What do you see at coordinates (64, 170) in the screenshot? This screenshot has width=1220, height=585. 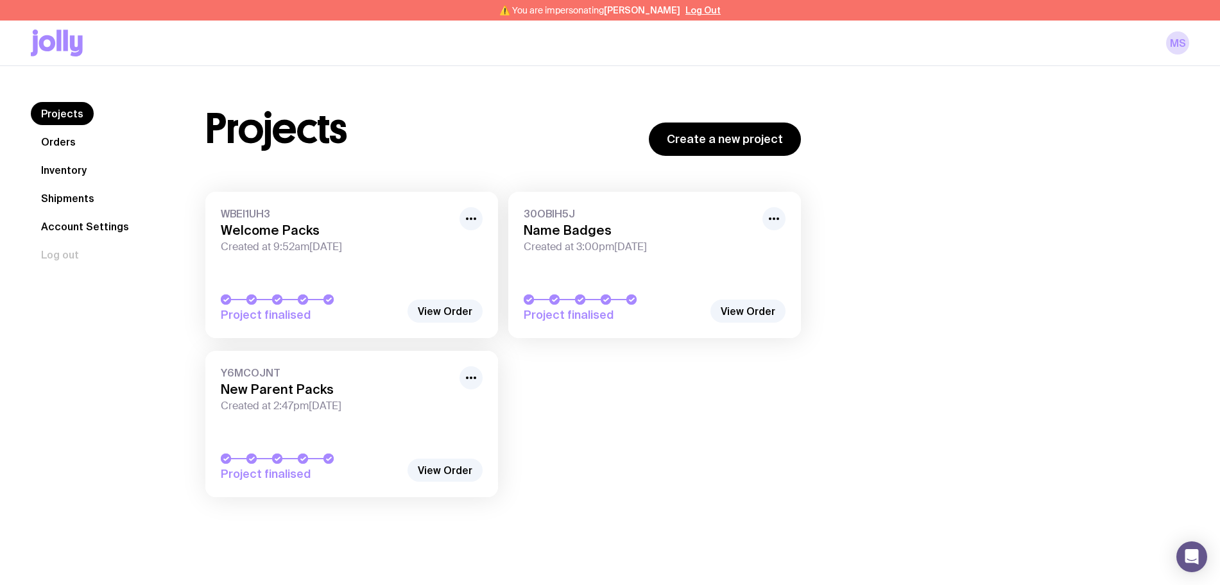 I see `a: Inventory` at bounding box center [64, 170].